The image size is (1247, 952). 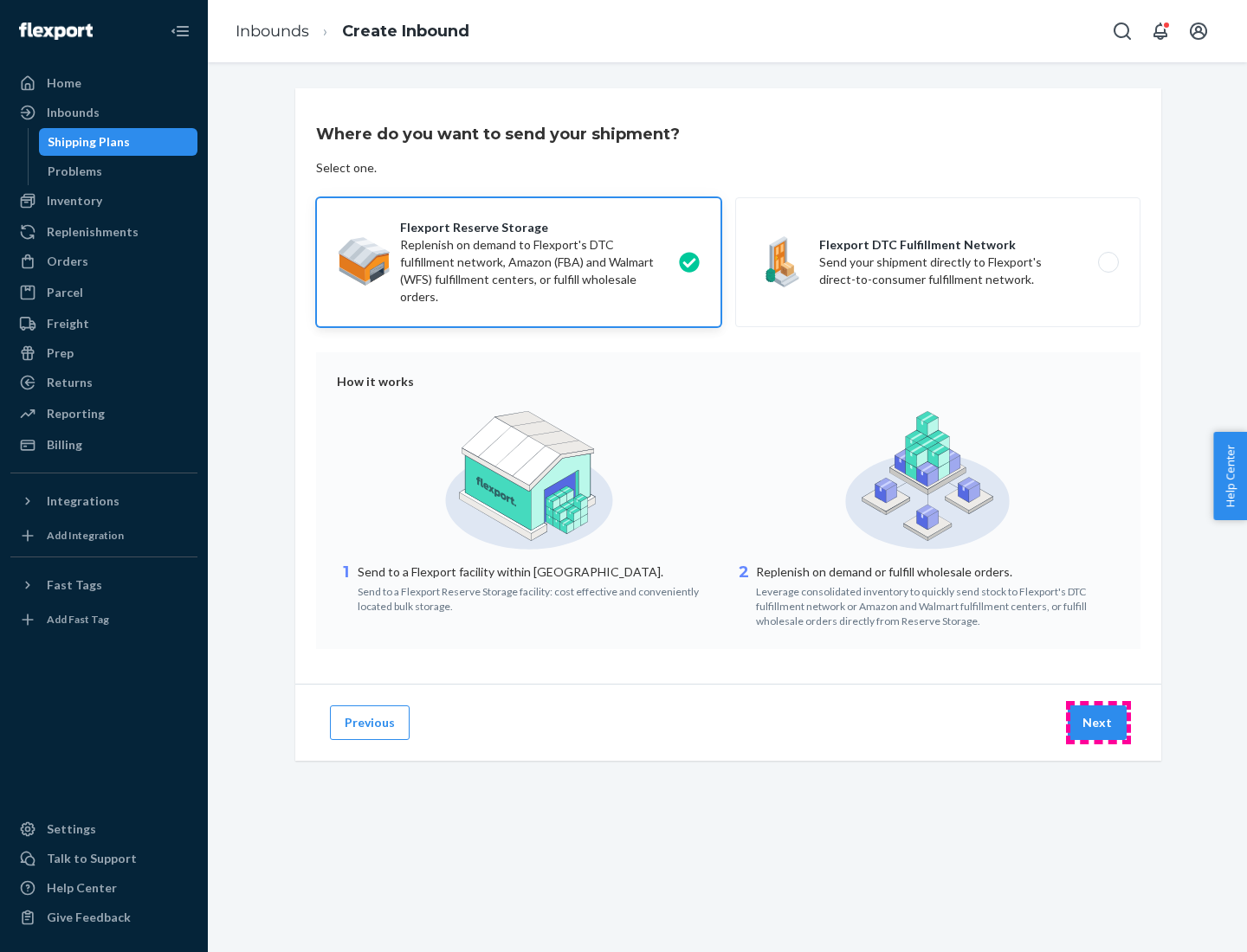 I want to click on a: Shipping Plans, so click(x=118, y=142).